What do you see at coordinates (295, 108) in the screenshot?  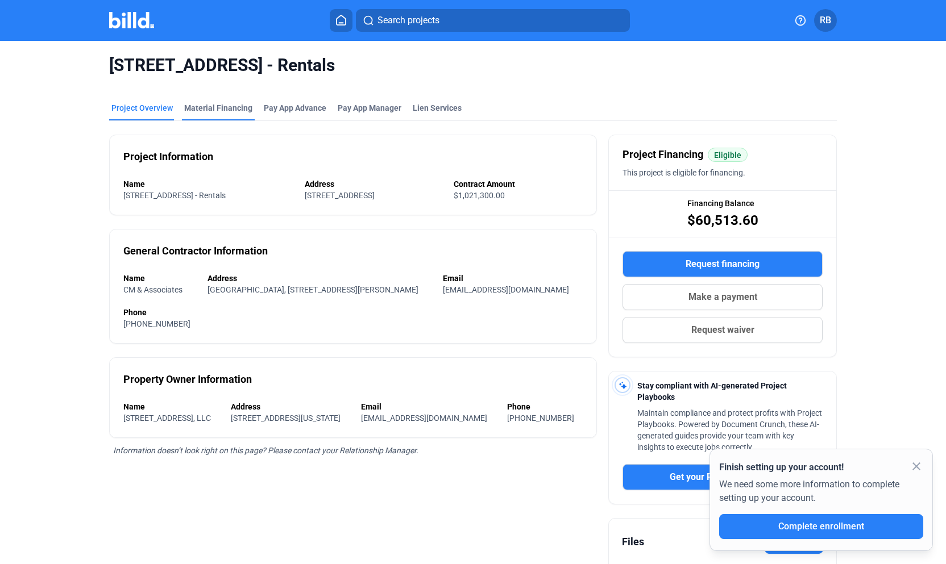 I see `div: Pay App Advance` at bounding box center [295, 108].